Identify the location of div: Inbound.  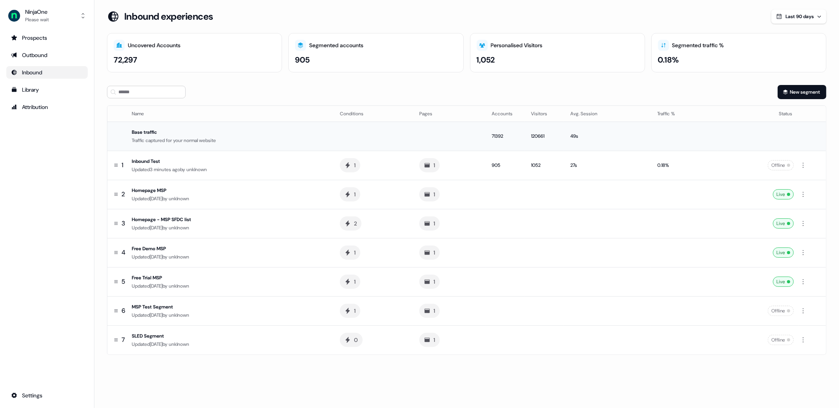
(47, 72).